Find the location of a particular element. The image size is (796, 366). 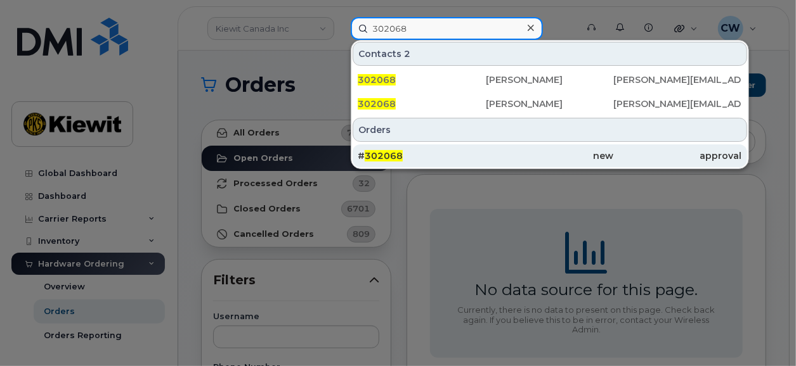

div: new is located at coordinates (550, 156).